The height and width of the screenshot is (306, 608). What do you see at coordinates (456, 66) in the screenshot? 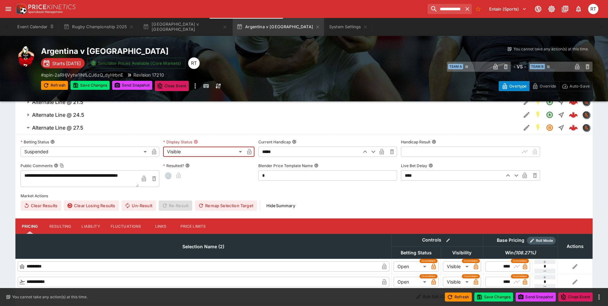
I see `span: Team A` at bounding box center [456, 66].